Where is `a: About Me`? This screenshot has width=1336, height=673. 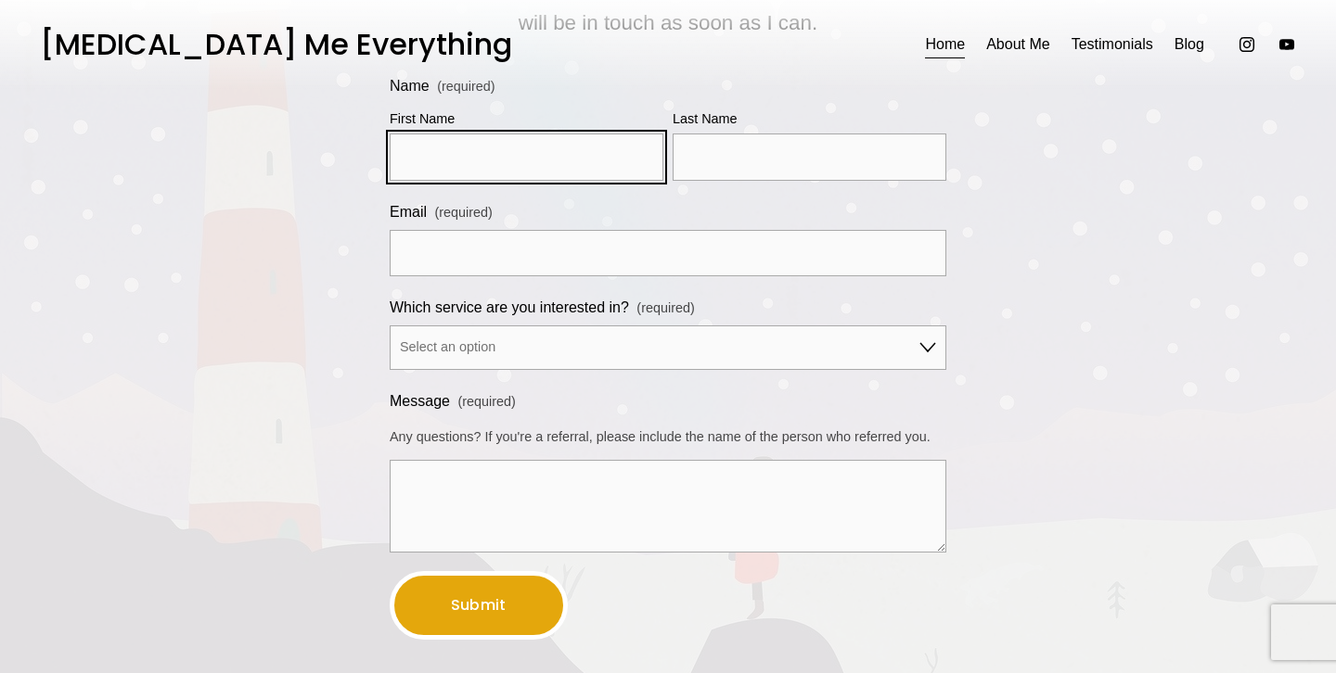
a: About Me is located at coordinates (1018, 45).